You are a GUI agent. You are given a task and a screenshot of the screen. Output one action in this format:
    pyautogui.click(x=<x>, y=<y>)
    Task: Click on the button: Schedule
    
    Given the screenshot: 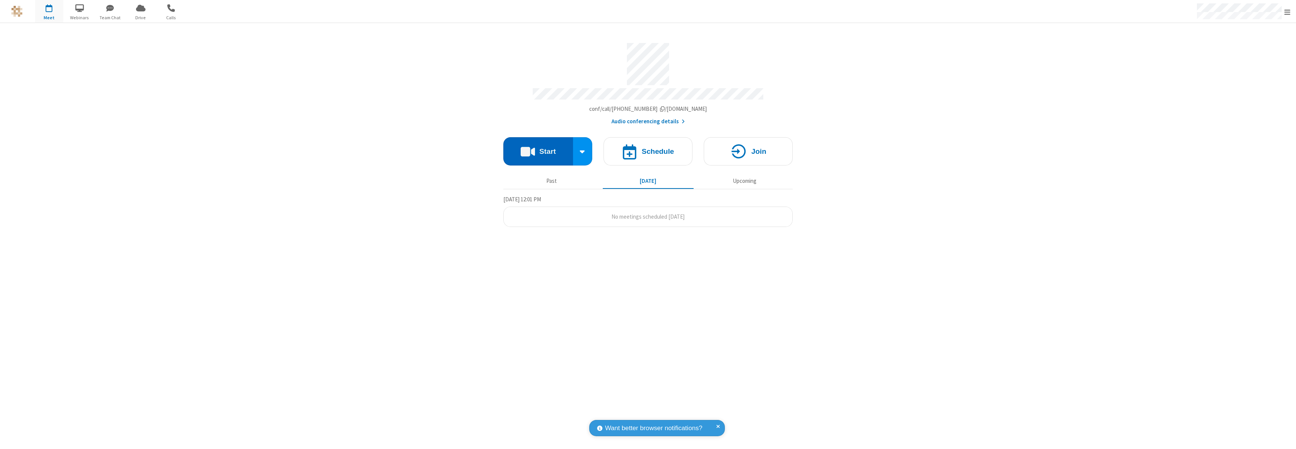 What is the action you would take?
    pyautogui.click(x=648, y=151)
    